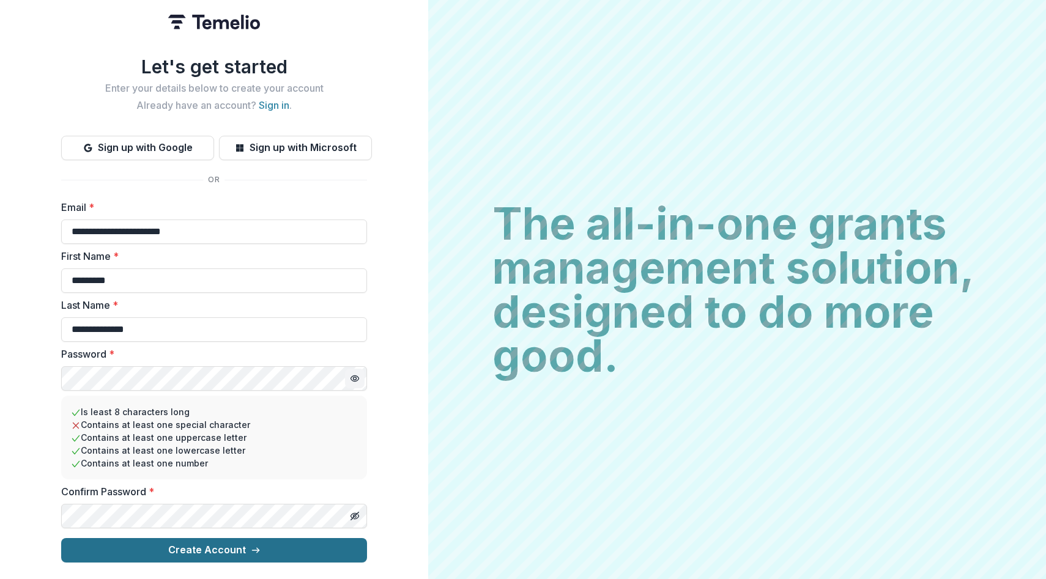 The image size is (1046, 579). What do you see at coordinates (210, 207) in the screenshot?
I see `label: Email` at bounding box center [210, 207].